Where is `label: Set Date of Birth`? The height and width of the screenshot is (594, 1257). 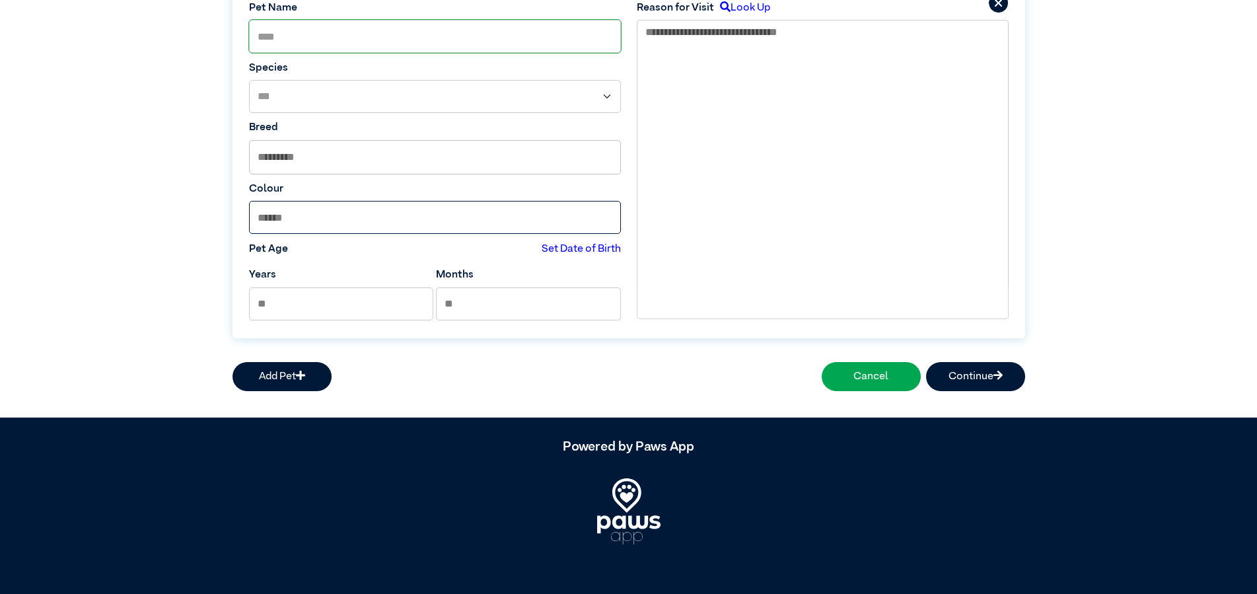
label: Set Date of Birth is located at coordinates (581, 249).